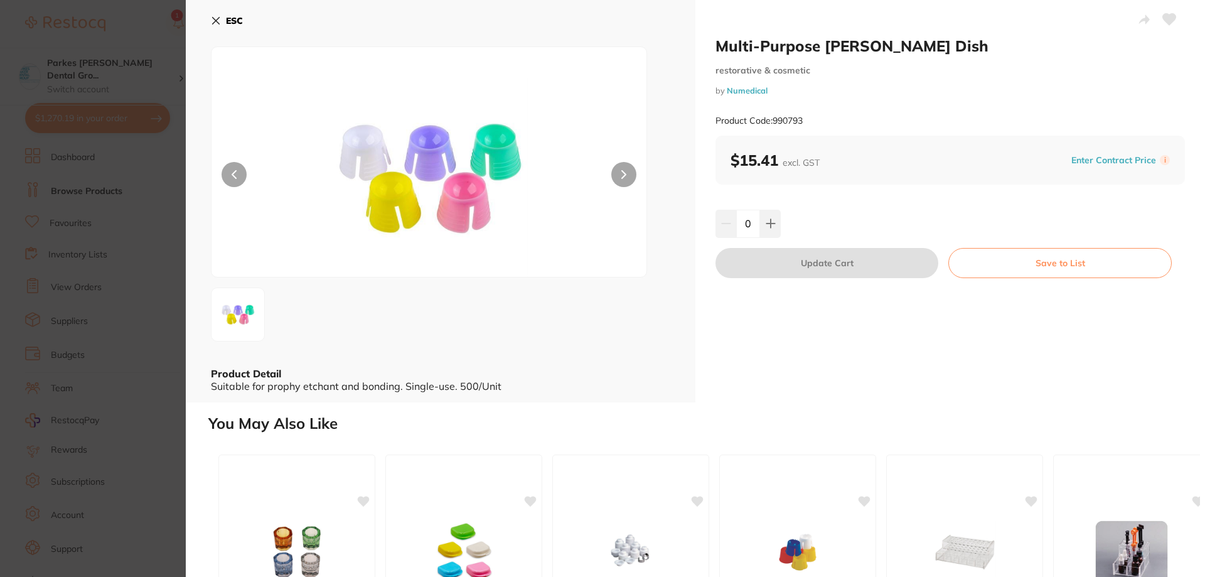 The image size is (1205, 577). Describe the element at coordinates (441, 386) in the screenshot. I see `div: Suitable for prophy etchant and bonding. Single-use. 500/Unit` at that location.